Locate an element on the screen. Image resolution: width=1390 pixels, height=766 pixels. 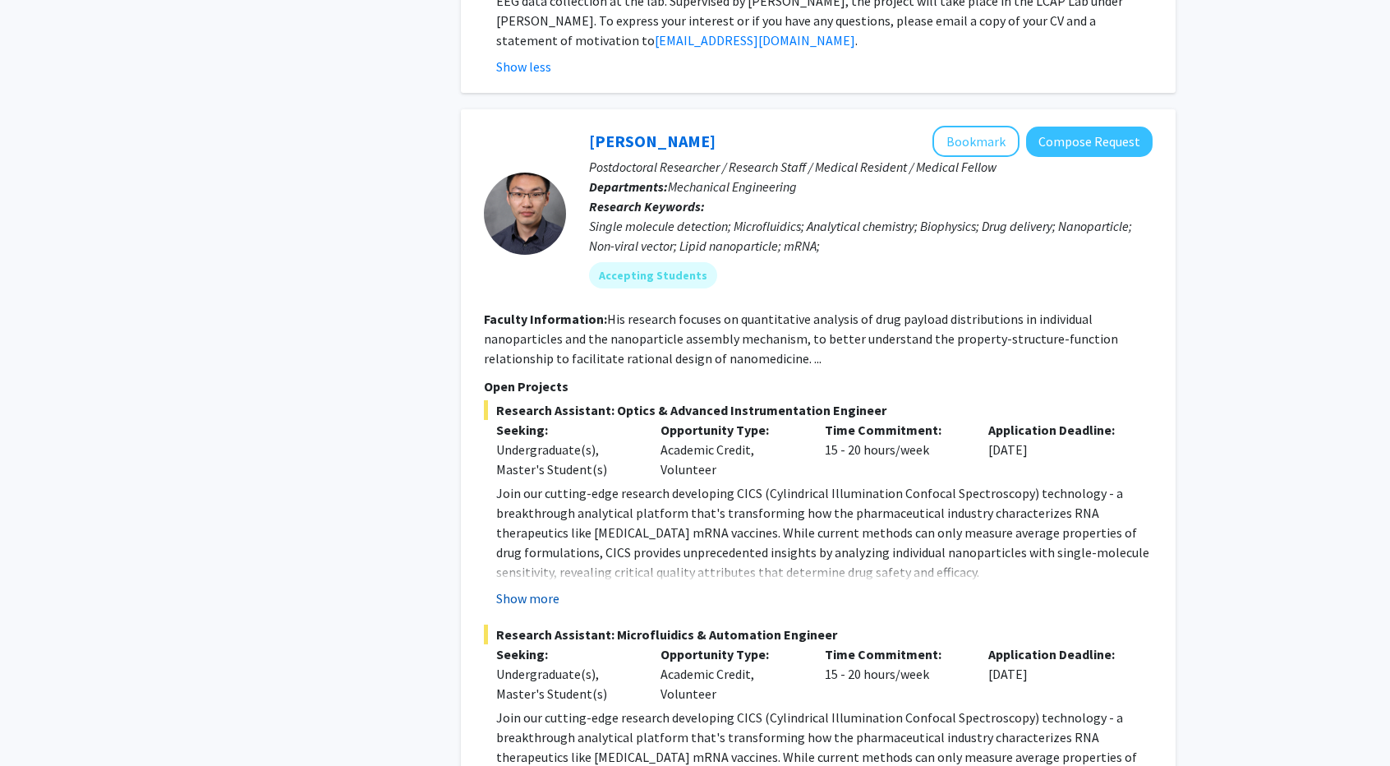
div: Single molecule detection; Microfluidics; Analytical chemistry; Biophysics; Drug delivery; Nanopa... is located at coordinates (871, 236).